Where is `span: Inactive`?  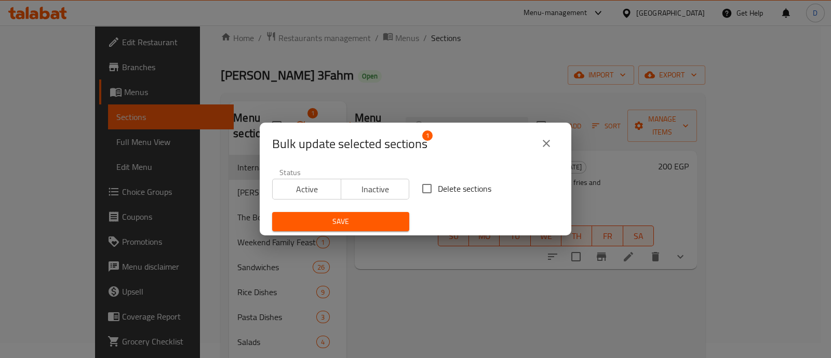
span: Inactive is located at coordinates (376, 189).